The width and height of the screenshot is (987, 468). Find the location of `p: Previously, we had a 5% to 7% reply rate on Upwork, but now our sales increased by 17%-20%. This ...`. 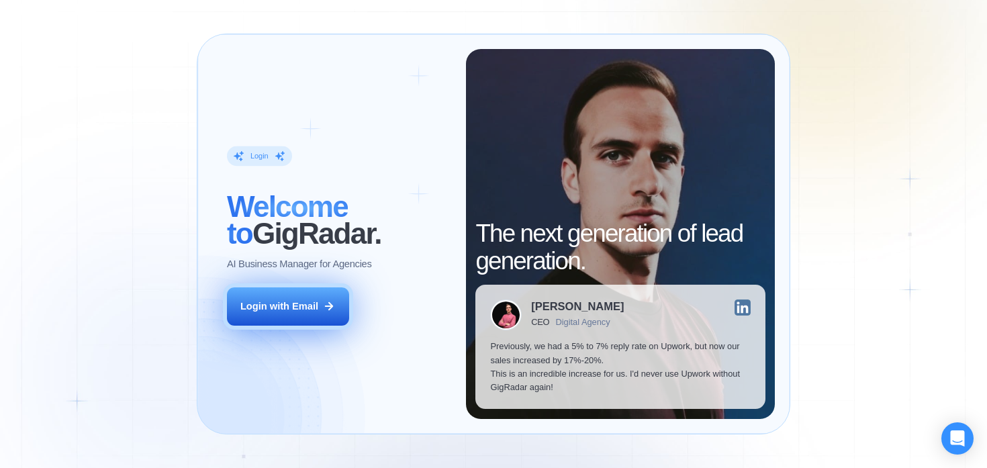

p: Previously, we had a 5% to 7% reply rate on Upwork, but now our sales increased by 17%-20%. This ... is located at coordinates (620, 367).